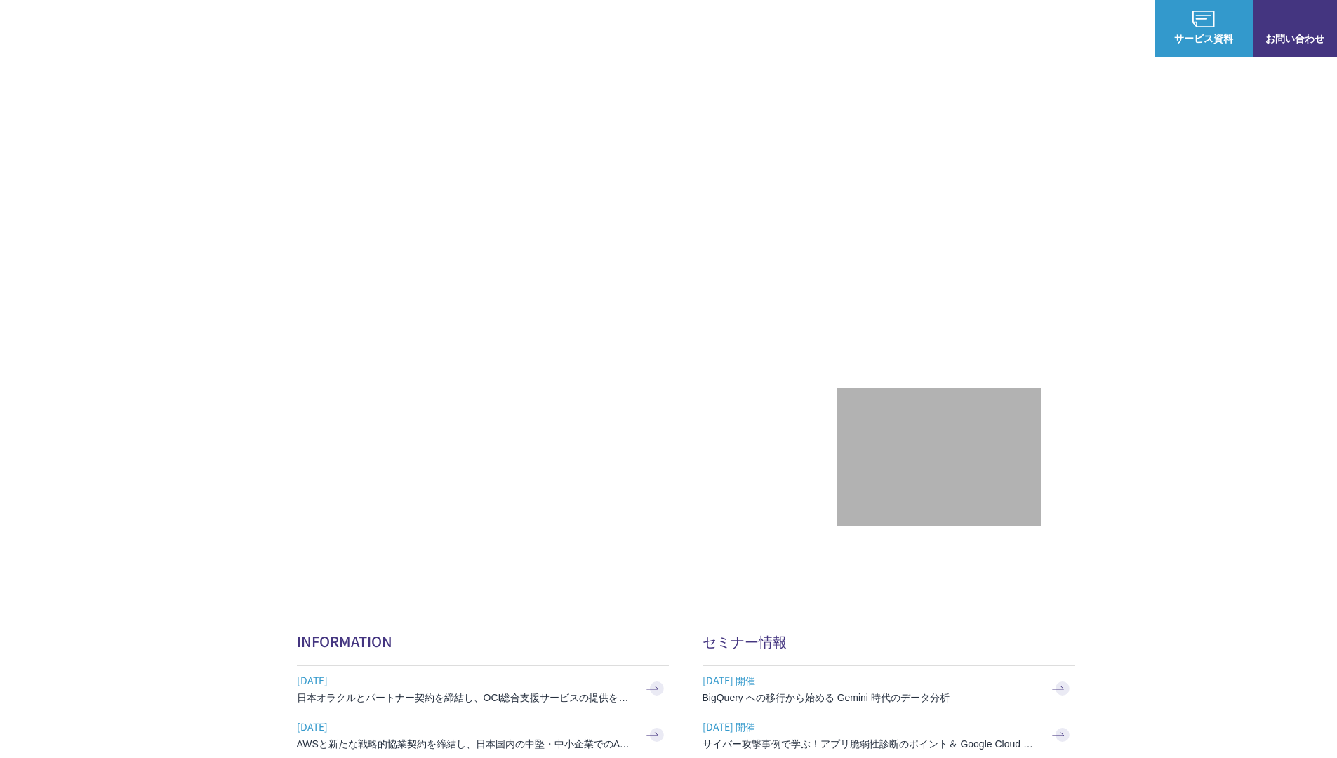  Describe the element at coordinates (939, 190) in the screenshot. I see `img: AWSプレミアティアサービスパートナー` at that location.